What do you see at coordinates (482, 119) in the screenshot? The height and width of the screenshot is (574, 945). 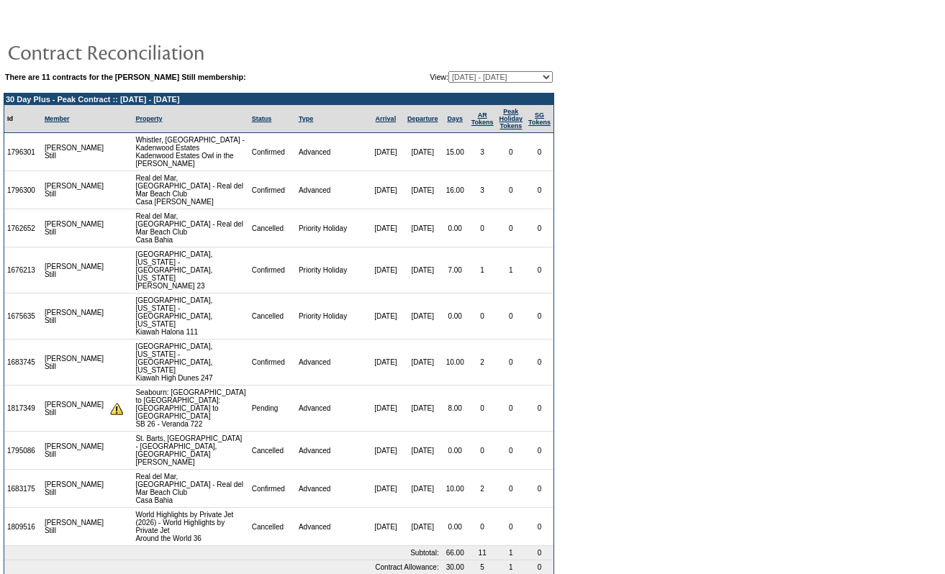 I see `a: ARTokens` at bounding box center [482, 119].